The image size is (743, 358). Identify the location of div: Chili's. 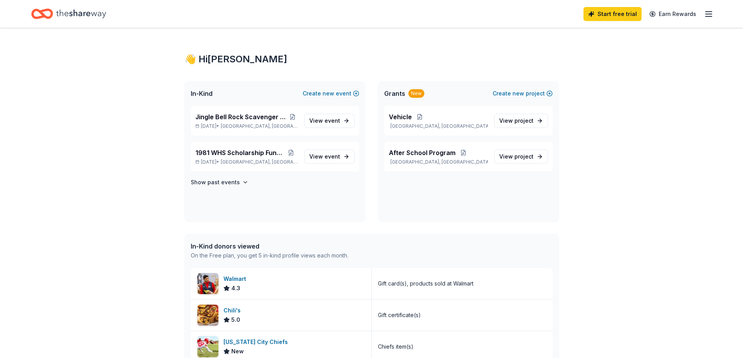
(234, 311).